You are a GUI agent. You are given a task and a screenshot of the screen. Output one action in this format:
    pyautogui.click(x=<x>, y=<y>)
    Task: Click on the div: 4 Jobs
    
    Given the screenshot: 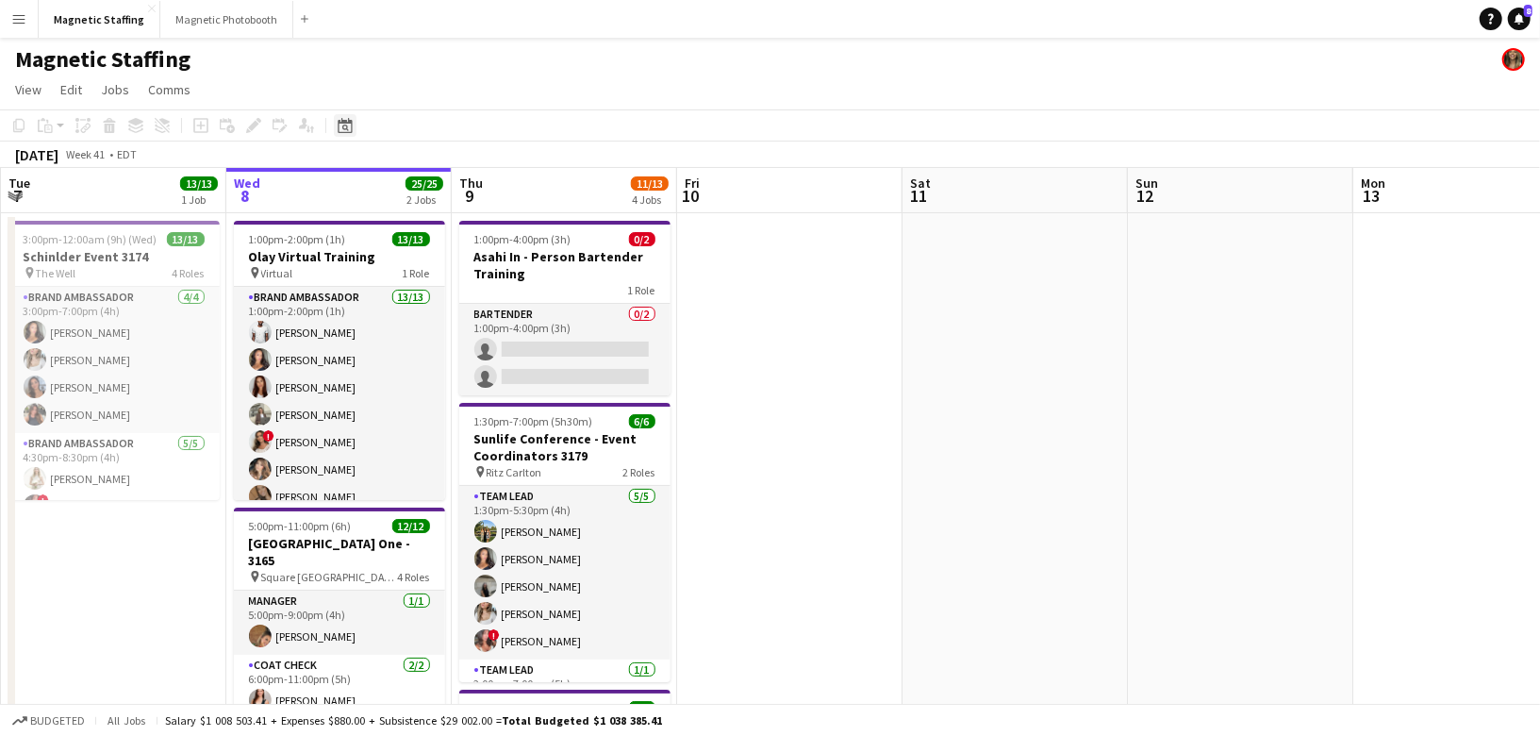 What is the action you would take?
    pyautogui.click(x=650, y=199)
    